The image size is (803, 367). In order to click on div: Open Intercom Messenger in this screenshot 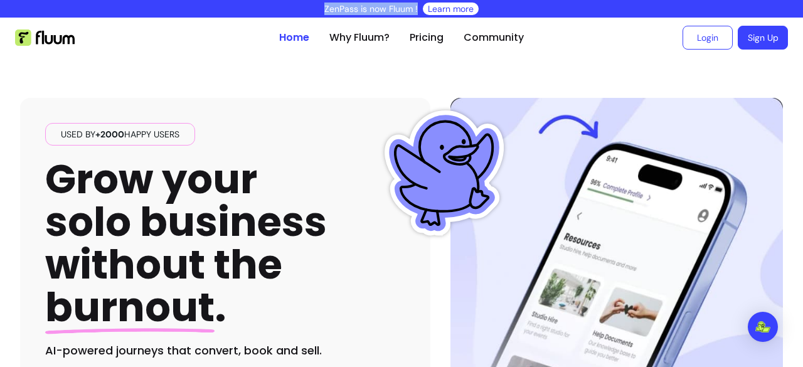, I will do `click(762, 327)`.